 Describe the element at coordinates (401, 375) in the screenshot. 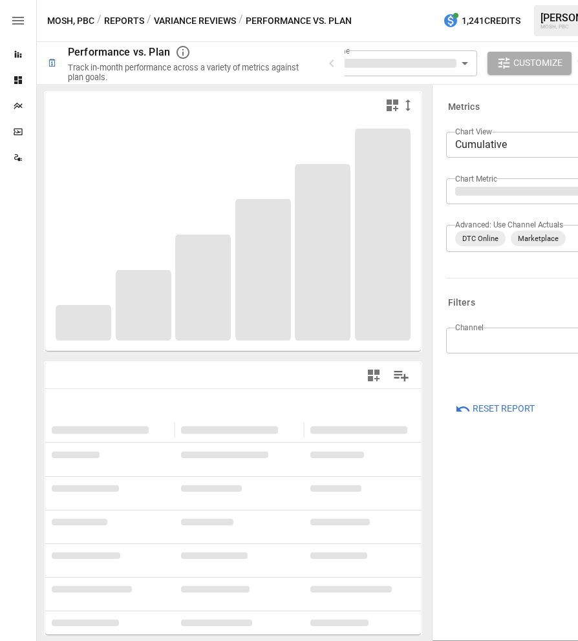

I see `button: Manage Columns` at that location.